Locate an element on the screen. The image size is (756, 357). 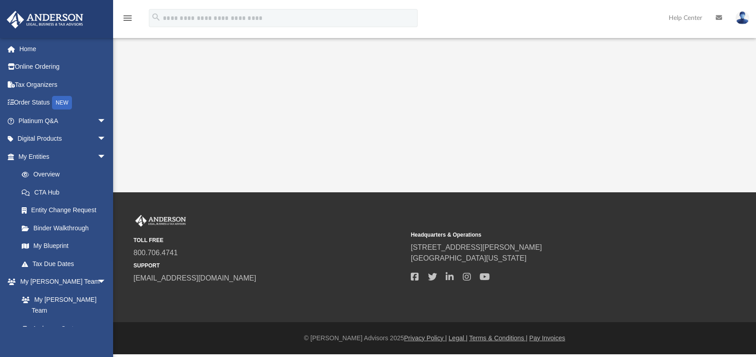
i: search is located at coordinates (156, 17).